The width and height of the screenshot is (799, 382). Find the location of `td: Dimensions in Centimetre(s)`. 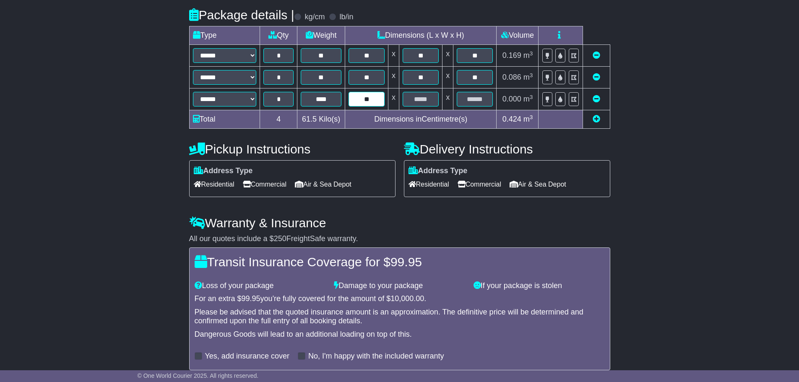

td: Dimensions in Centimetre(s) is located at coordinates (421, 120).